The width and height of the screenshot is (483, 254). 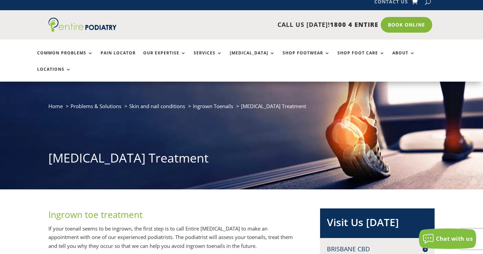 What do you see at coordinates (157, 106) in the screenshot?
I see `span: Skin and nail conditions` at bounding box center [157, 106].